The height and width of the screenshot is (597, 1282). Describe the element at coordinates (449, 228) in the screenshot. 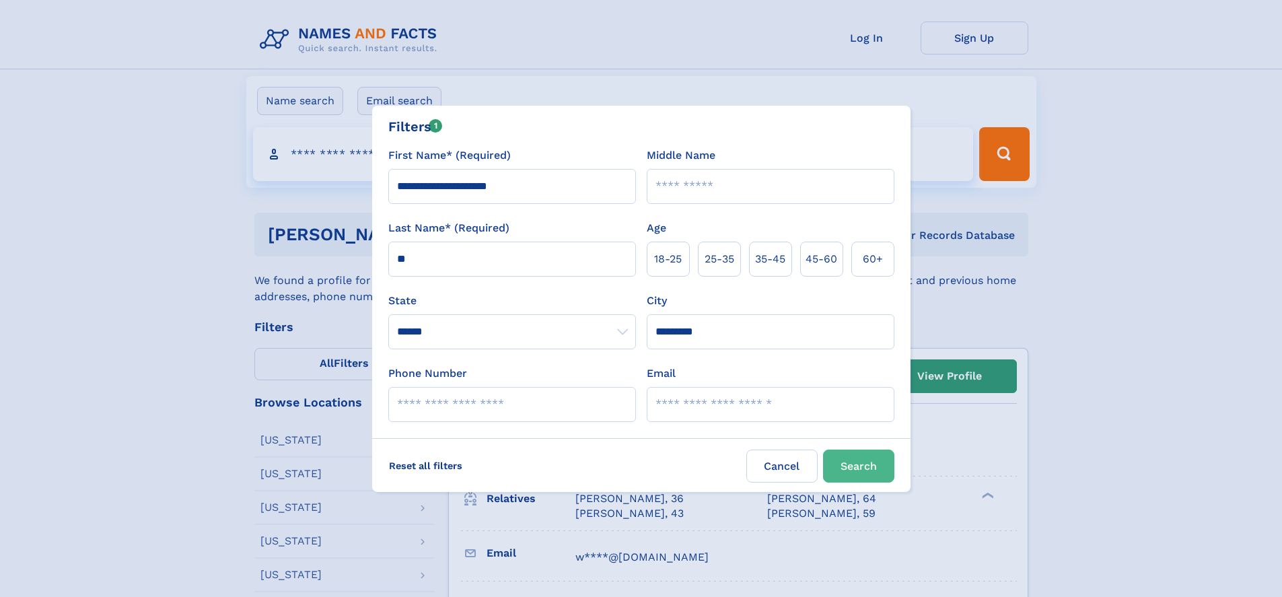

I see `label: Last Name* (Required)` at that location.